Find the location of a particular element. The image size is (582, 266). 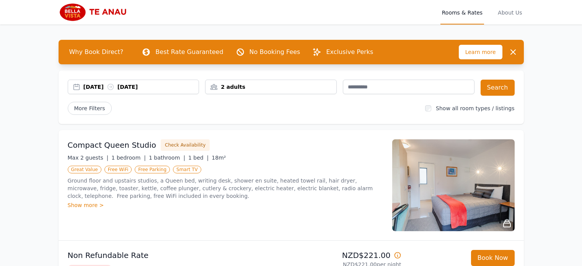

span: 18m² is located at coordinates (219, 158).